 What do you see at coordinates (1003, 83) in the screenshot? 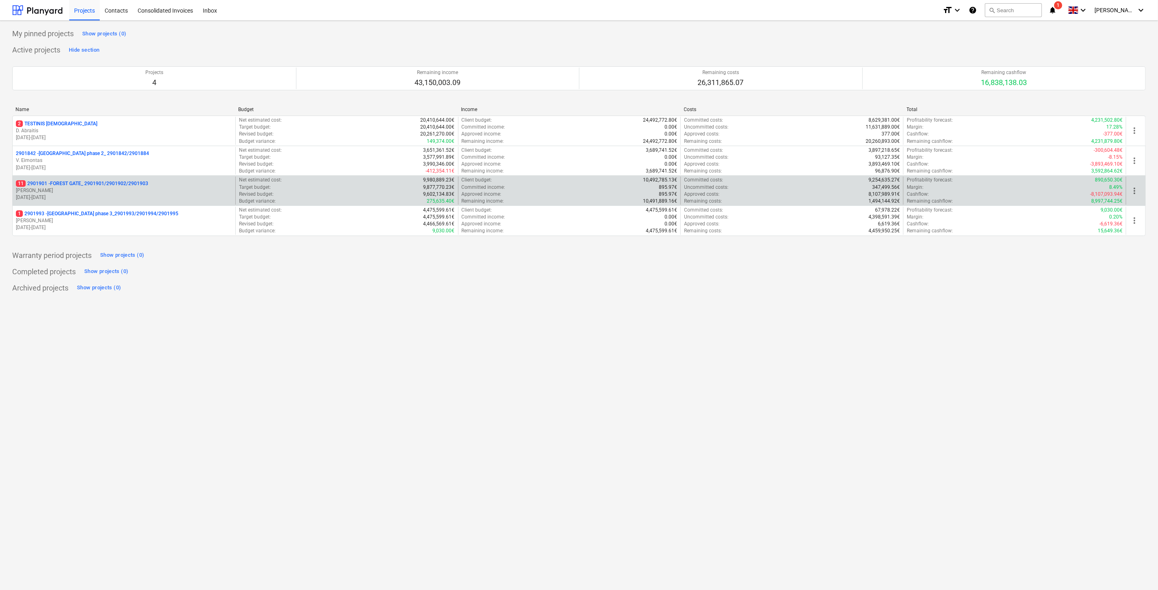
I see `p: 16,838,138.03` at bounding box center [1003, 83].